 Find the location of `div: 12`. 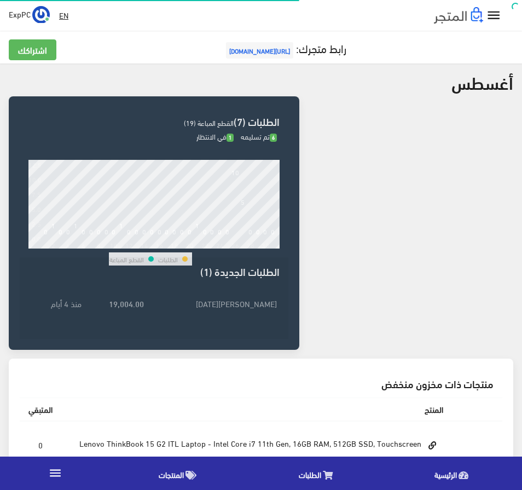

div: 12 is located at coordinates (129, 245).